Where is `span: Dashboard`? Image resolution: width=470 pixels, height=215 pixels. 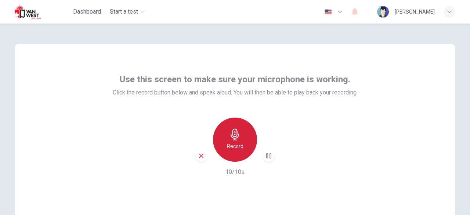 span: Dashboard is located at coordinates (87, 12).